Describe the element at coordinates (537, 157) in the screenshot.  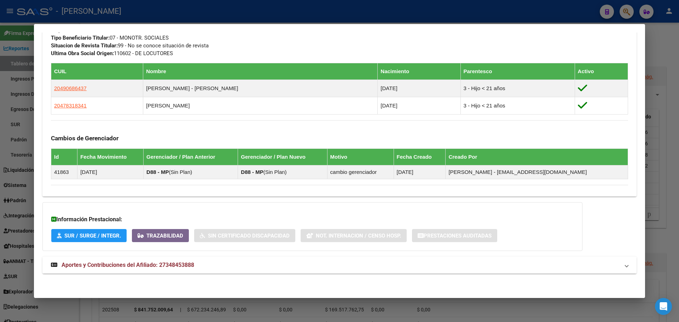
I see `th: Creado Por` at that location.